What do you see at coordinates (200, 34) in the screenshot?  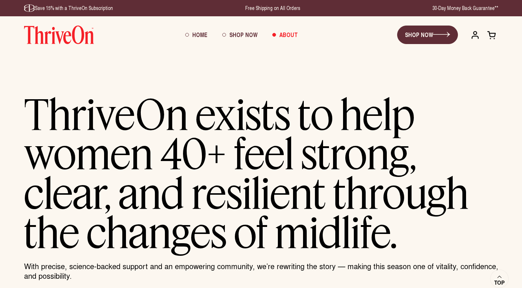 I see `span: Home` at bounding box center [200, 34].